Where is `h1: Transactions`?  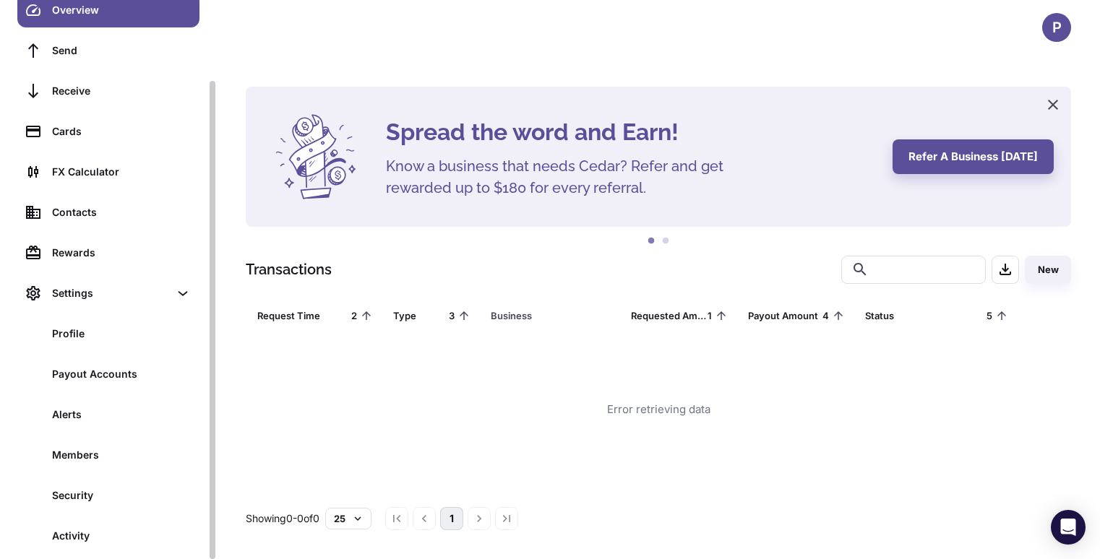 h1: Transactions is located at coordinates (288, 270).